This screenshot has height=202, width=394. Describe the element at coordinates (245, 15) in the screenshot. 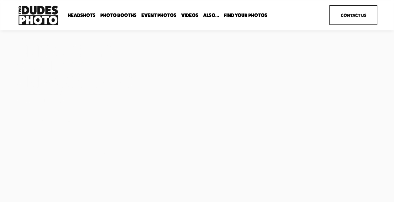

I see `span: Find Your Photos` at that location.